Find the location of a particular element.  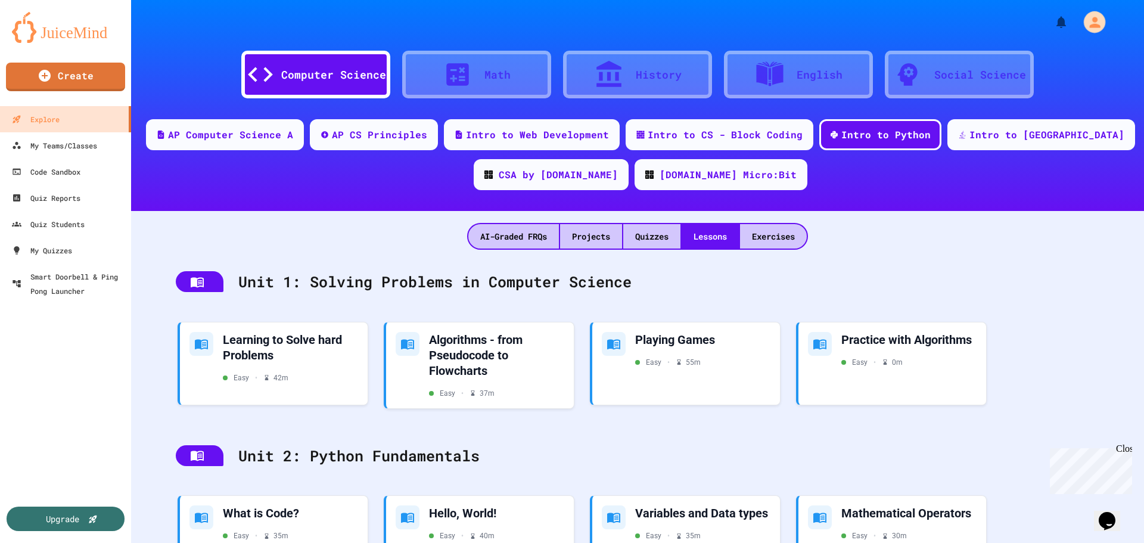

div: Quiz Reports is located at coordinates (46, 198).